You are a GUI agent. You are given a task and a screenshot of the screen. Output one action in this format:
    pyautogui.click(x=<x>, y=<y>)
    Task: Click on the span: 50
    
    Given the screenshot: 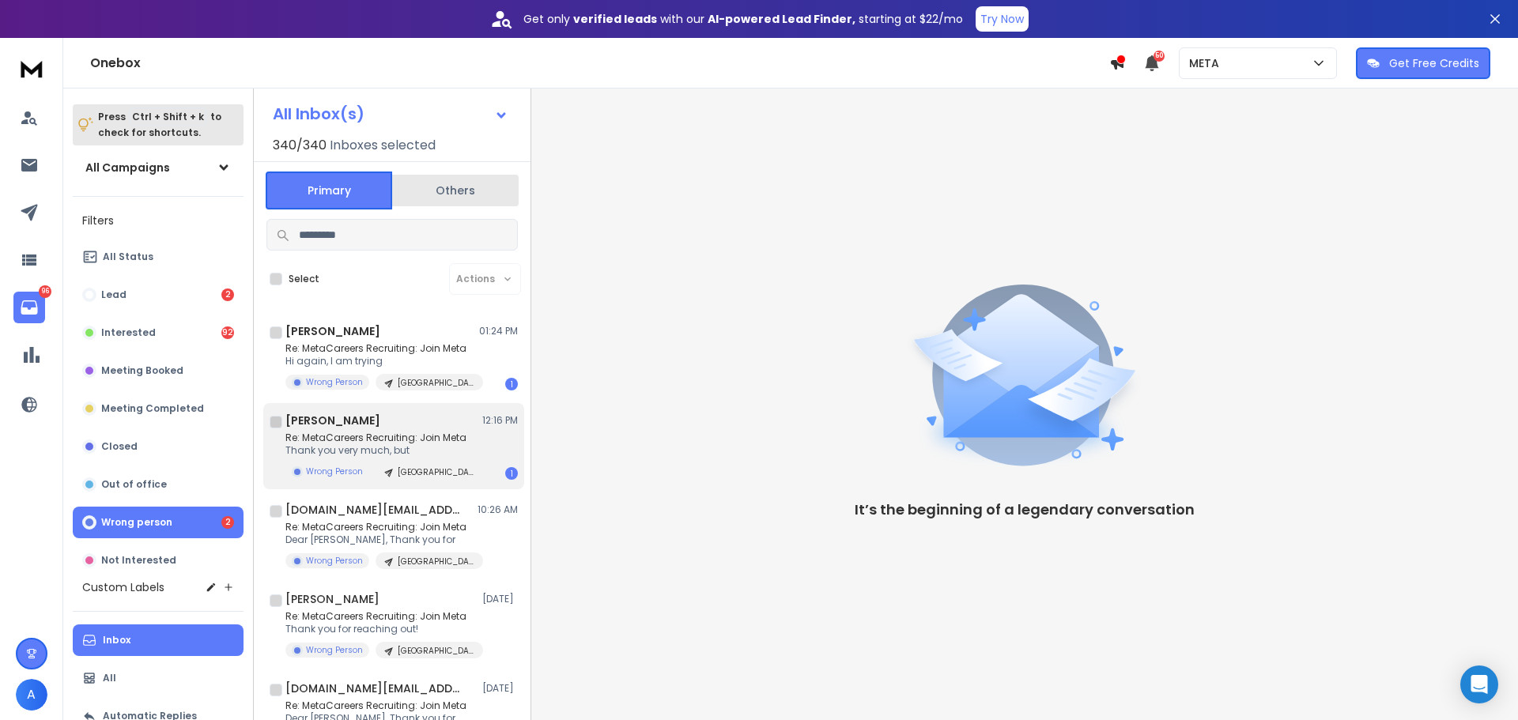 What is the action you would take?
    pyautogui.click(x=1159, y=56)
    